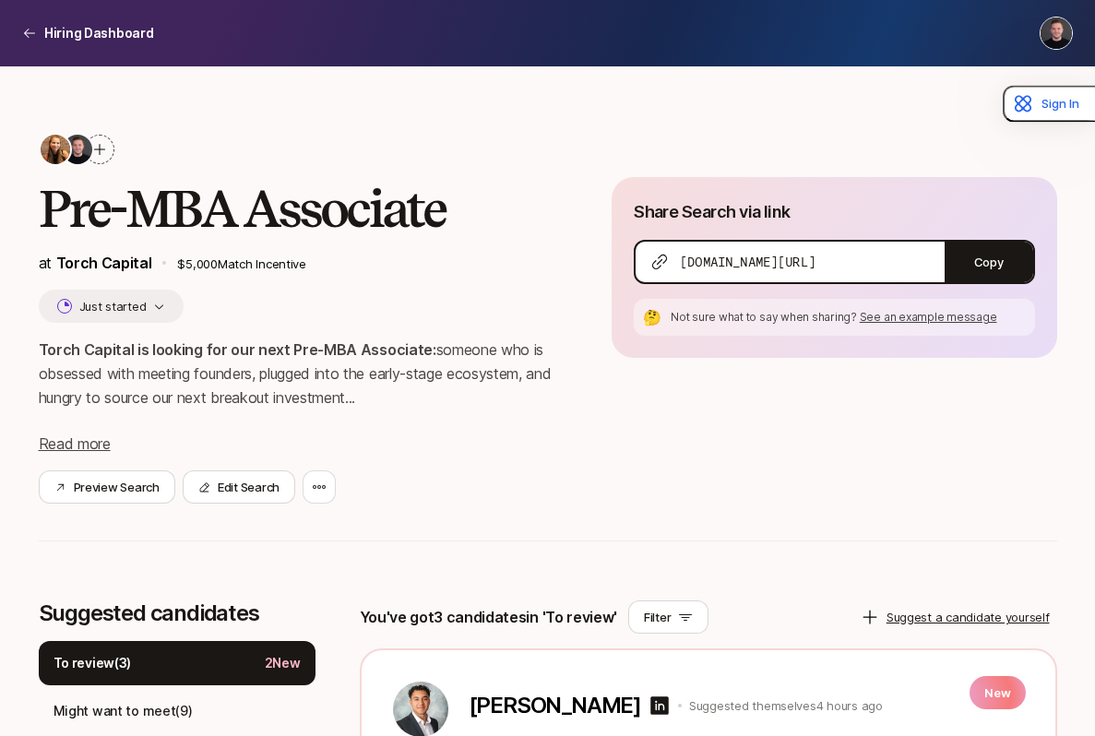 The height and width of the screenshot is (736, 1095). I want to click on button: Just started, so click(112, 306).